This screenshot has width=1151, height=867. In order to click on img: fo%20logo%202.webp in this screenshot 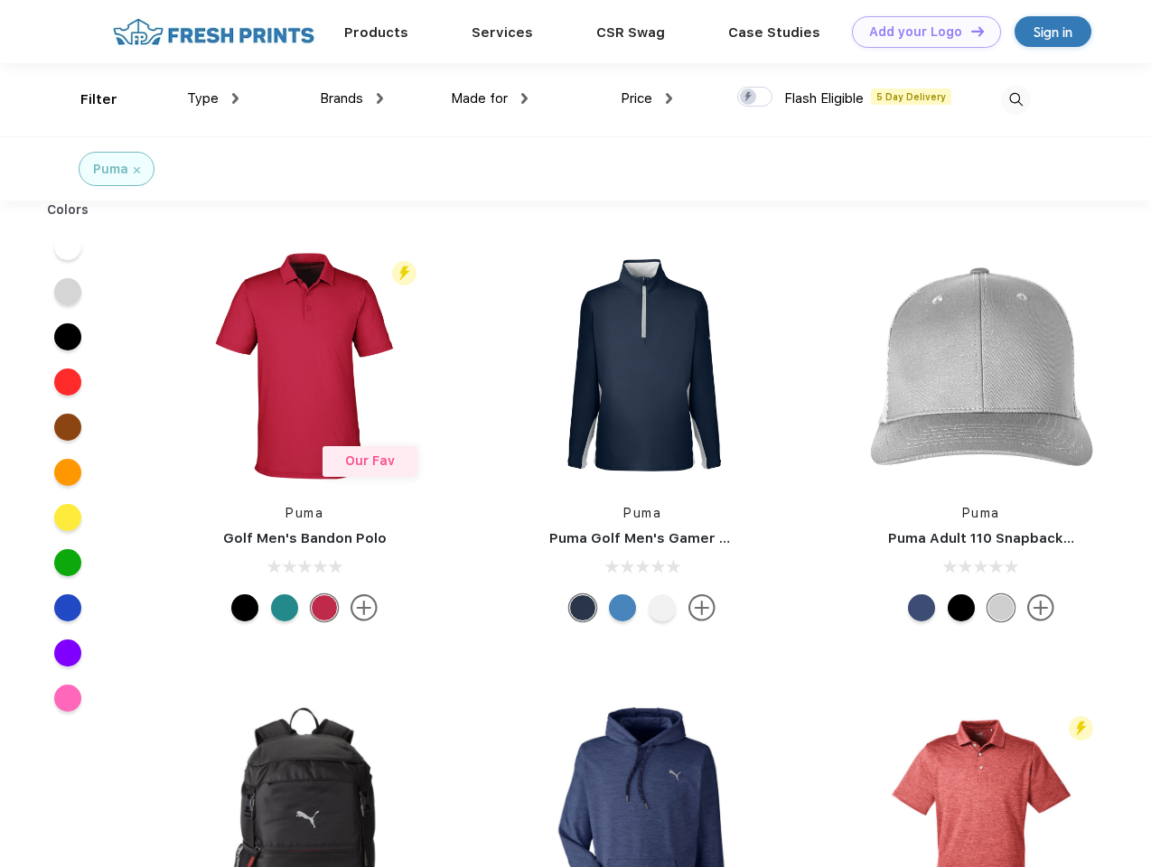, I will do `click(213, 32)`.